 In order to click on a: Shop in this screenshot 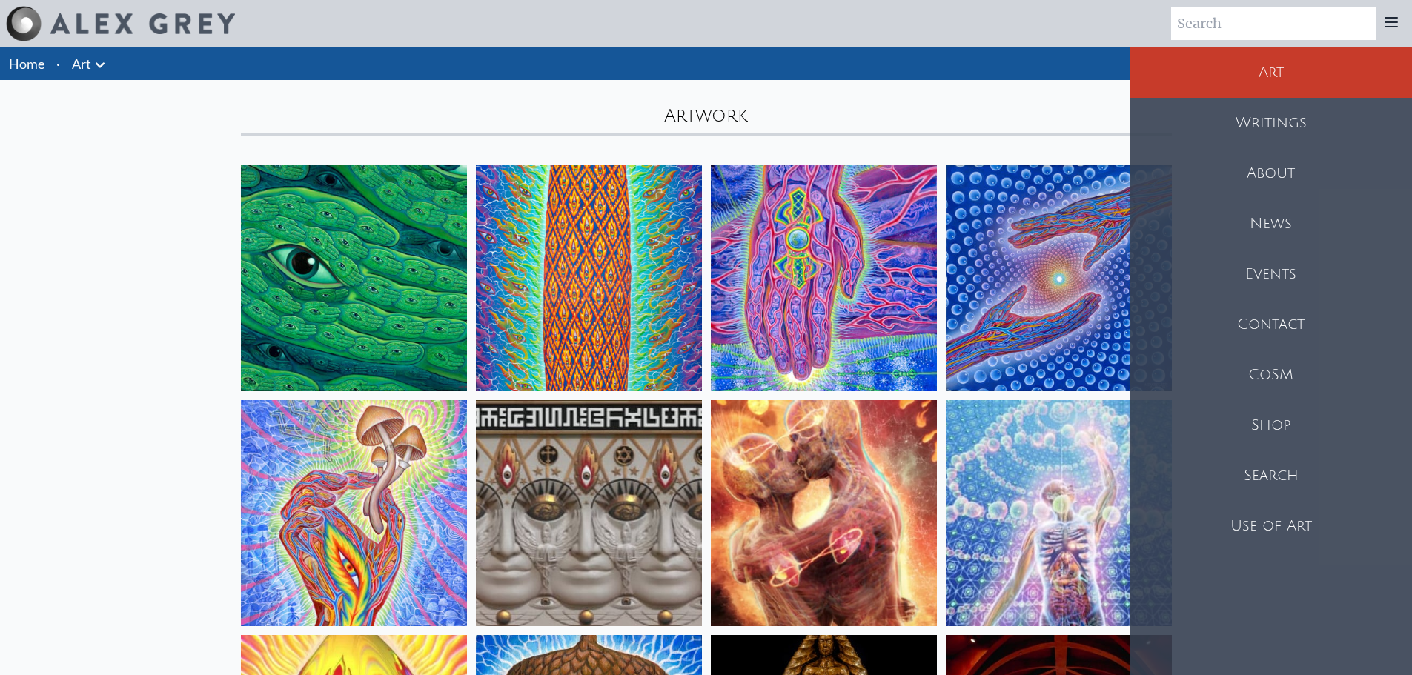, I will do `click(1271, 426)`.